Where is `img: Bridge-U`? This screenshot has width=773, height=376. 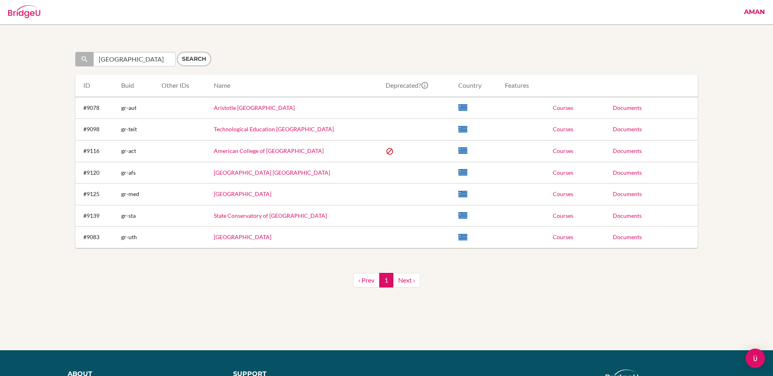
img: Bridge-U is located at coordinates (24, 12).